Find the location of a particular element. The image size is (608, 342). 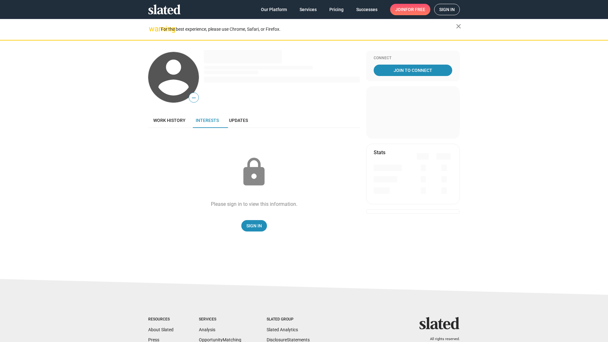

span: Sign in is located at coordinates (447, 10).